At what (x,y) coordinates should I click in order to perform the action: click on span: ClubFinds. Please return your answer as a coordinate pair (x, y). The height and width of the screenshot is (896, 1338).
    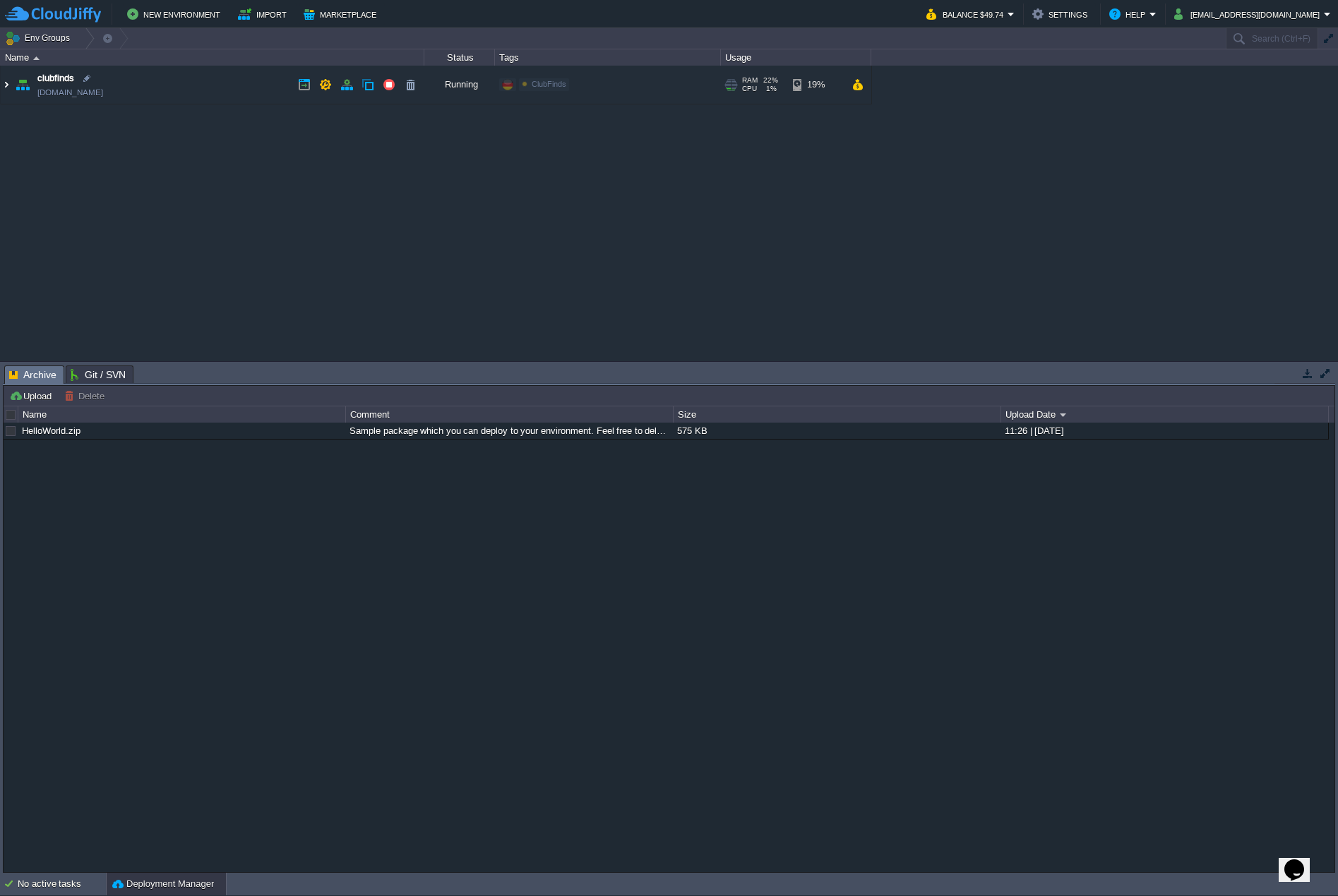
    Looking at the image, I should click on (549, 84).